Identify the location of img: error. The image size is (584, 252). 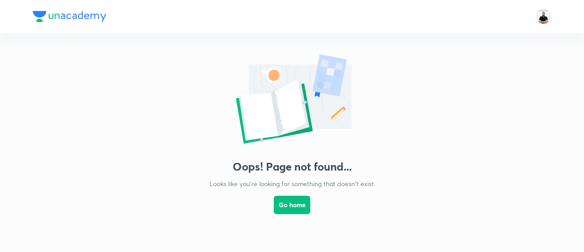
(292, 100).